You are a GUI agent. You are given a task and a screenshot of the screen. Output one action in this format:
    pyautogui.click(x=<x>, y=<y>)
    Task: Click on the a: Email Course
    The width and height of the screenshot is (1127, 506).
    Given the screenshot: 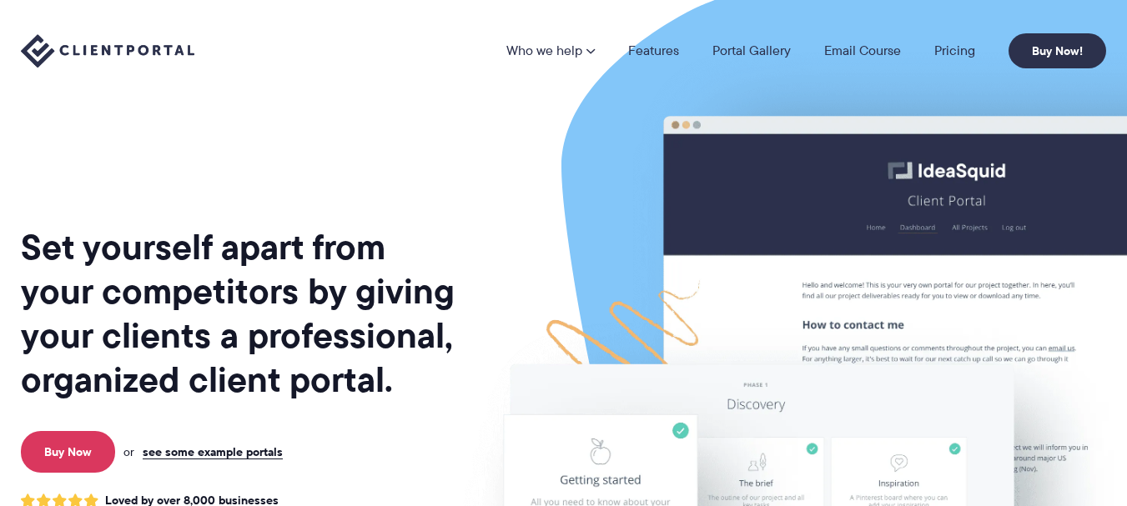 What is the action you would take?
    pyautogui.click(x=863, y=51)
    